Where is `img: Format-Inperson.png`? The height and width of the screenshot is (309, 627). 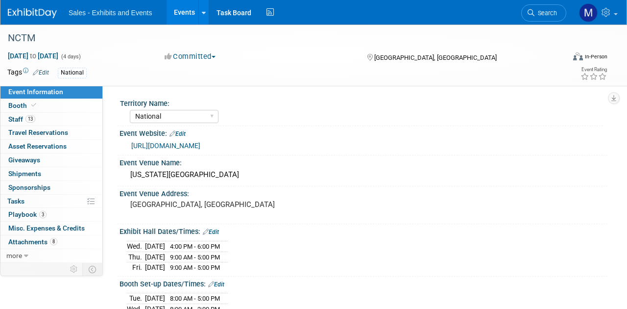
img: Format-Inperson.png is located at coordinates (578, 56).